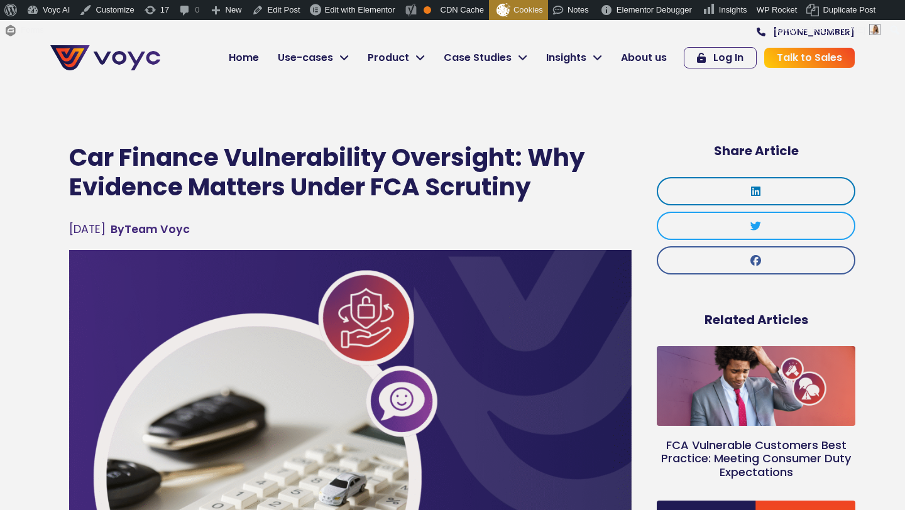  Describe the element at coordinates (150, 229) in the screenshot. I see `a: ByTeam Voyc` at that location.